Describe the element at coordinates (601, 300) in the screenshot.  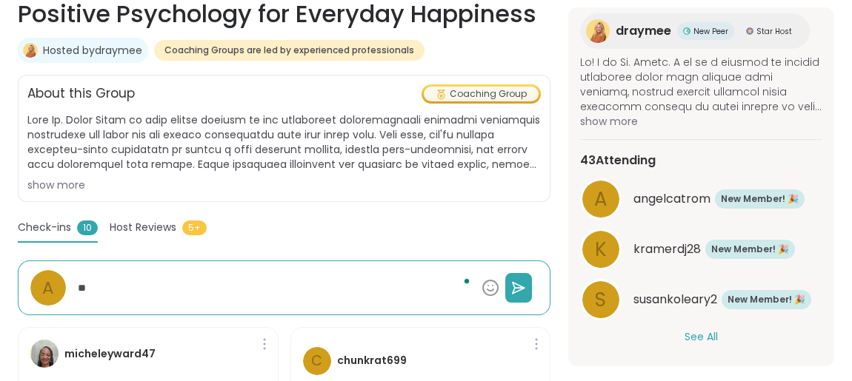
I see `span: s` at that location.